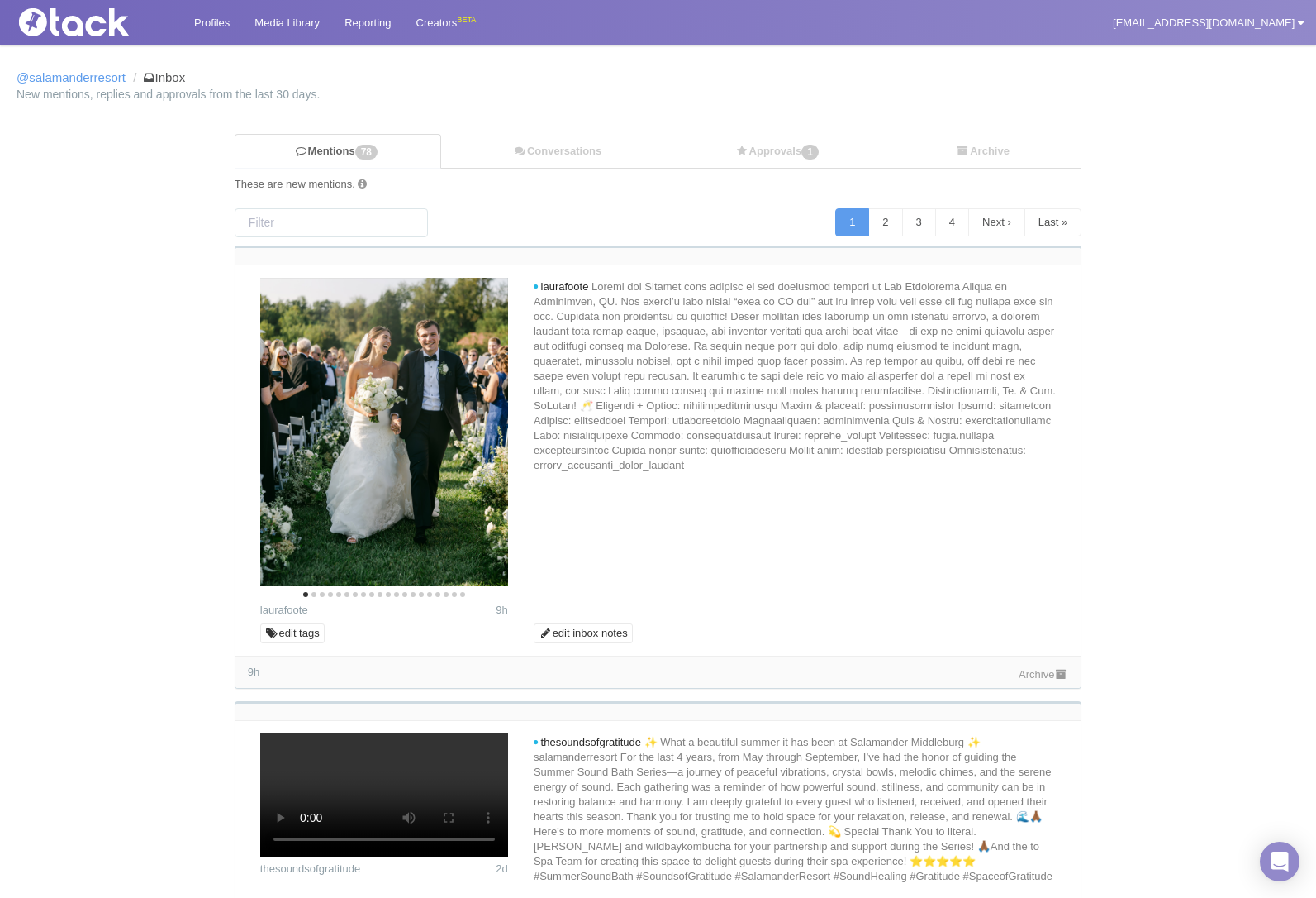 The width and height of the screenshot is (1316, 898). I want to click on time: Posted: 2025-09-23 01:34 UTC, so click(502, 868).